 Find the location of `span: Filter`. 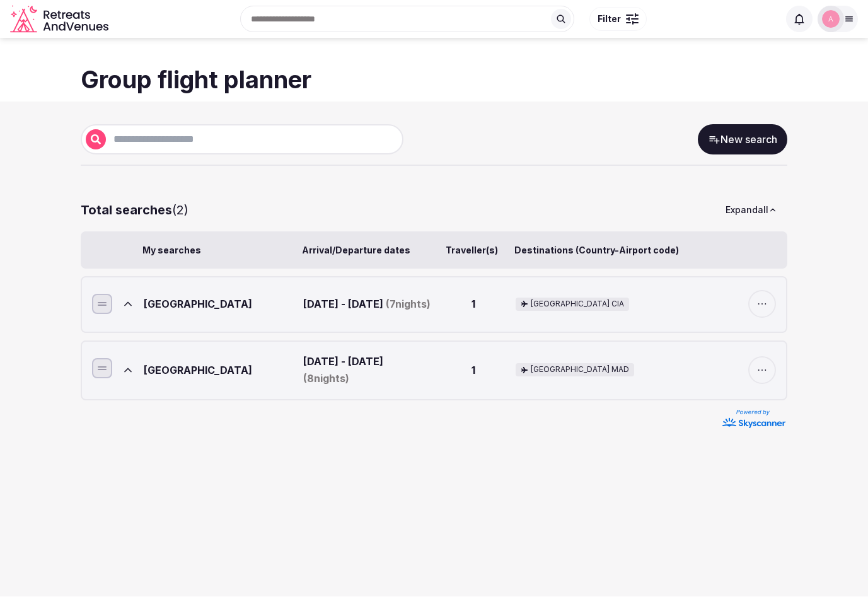

span: Filter is located at coordinates (609, 19).